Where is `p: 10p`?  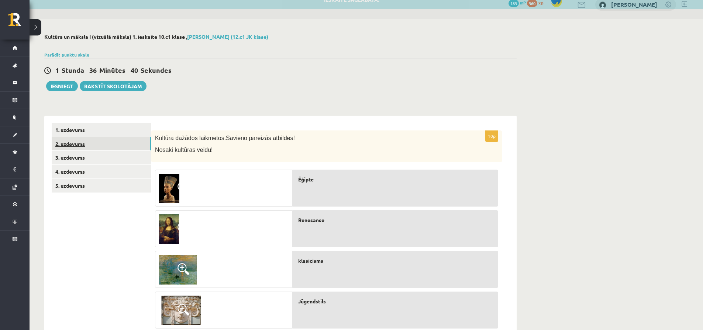
p: 10p is located at coordinates (492, 136).